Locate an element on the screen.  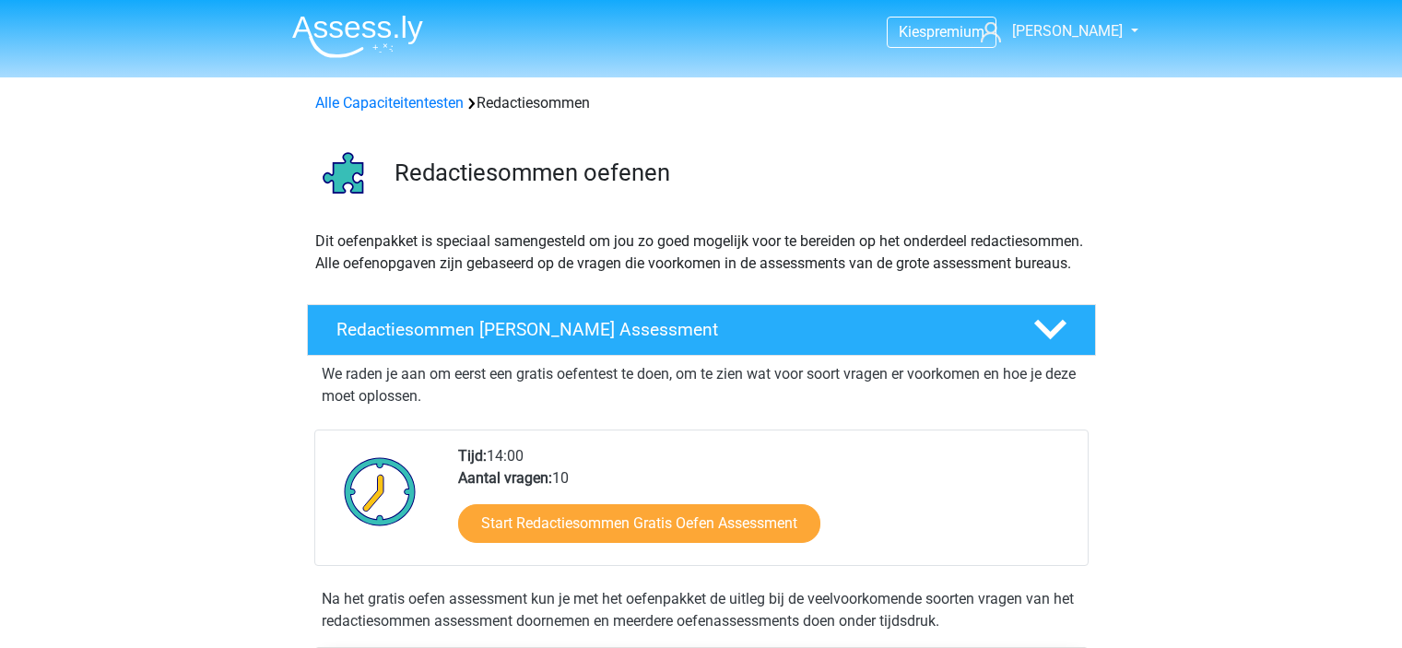
b: Tijd: is located at coordinates (472, 455).